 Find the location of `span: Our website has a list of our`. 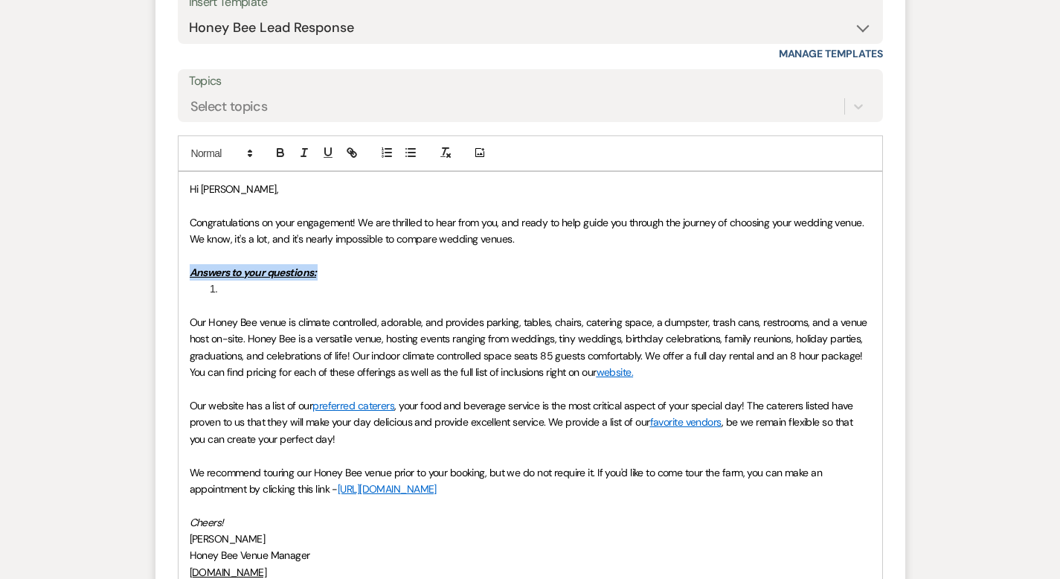

span: Our website has a list of our is located at coordinates (251, 405).